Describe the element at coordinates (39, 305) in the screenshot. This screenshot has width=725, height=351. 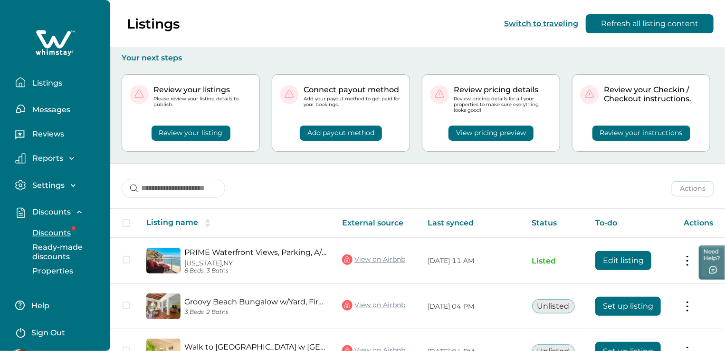
I see `p: Help` at that location.